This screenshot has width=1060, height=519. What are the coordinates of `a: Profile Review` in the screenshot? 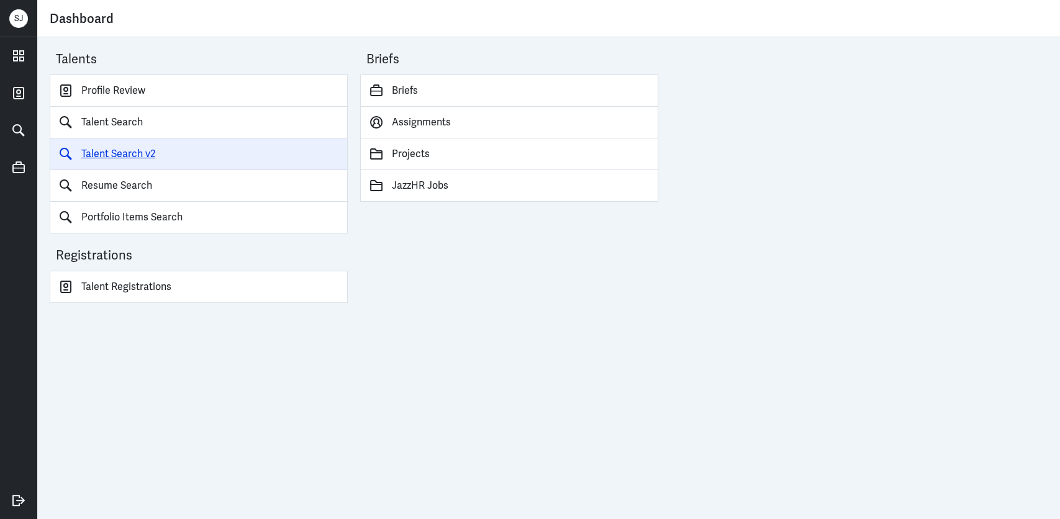 It's located at (199, 91).